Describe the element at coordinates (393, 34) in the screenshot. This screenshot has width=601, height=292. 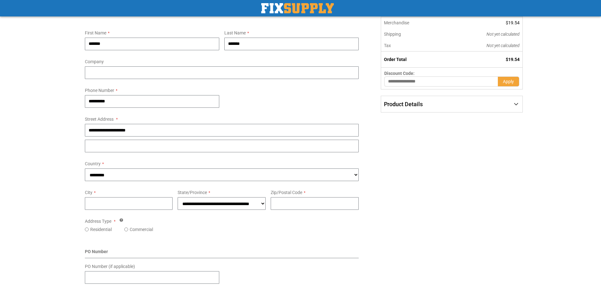
I see `span: Shipping` at that location.